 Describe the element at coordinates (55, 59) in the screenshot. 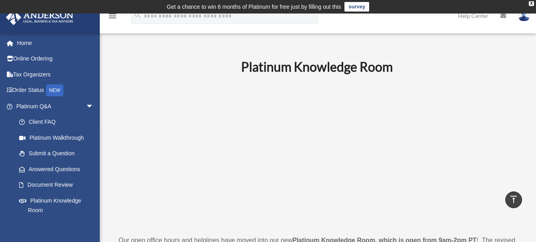

I see `a: Online Ordering` at that location.